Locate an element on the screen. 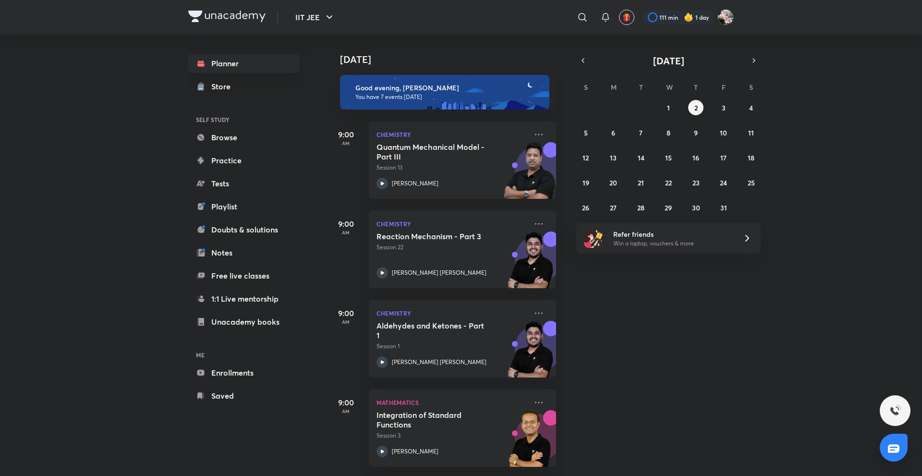 This screenshot has width=922, height=476. a: Planner is located at coordinates (244, 63).